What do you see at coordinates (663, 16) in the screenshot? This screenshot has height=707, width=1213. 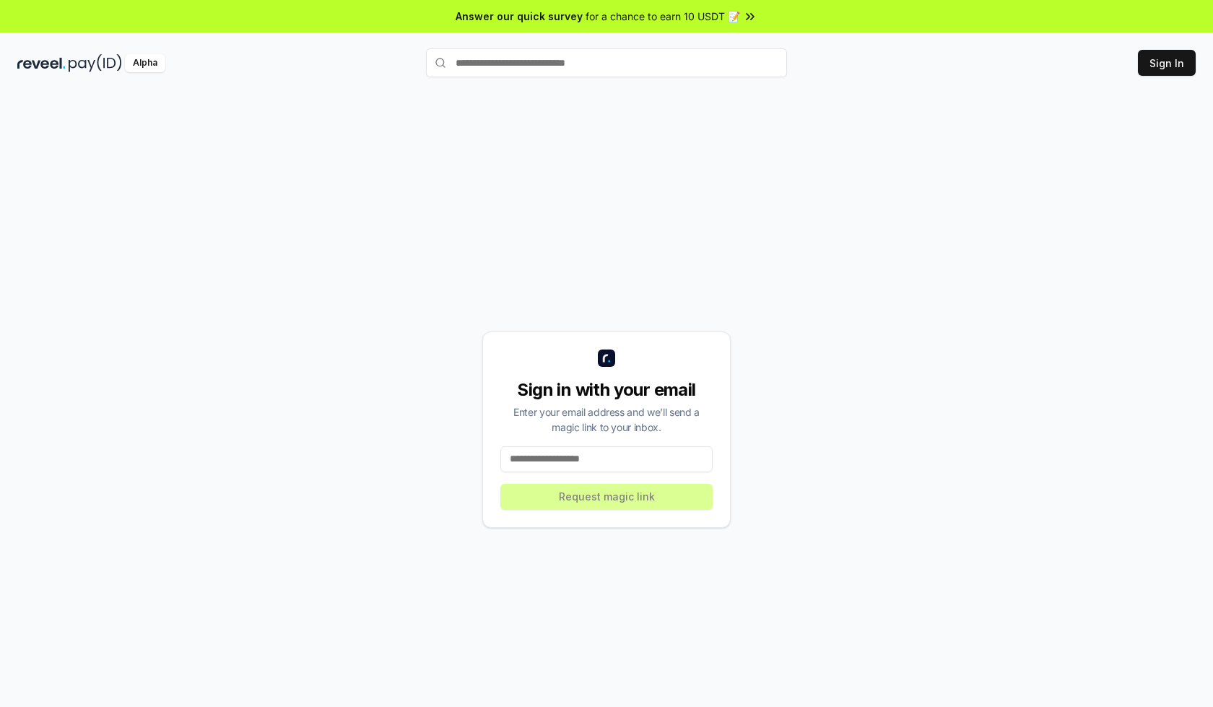 I see `span: for a chance to earn 10 USDT 📝` at bounding box center [663, 16].